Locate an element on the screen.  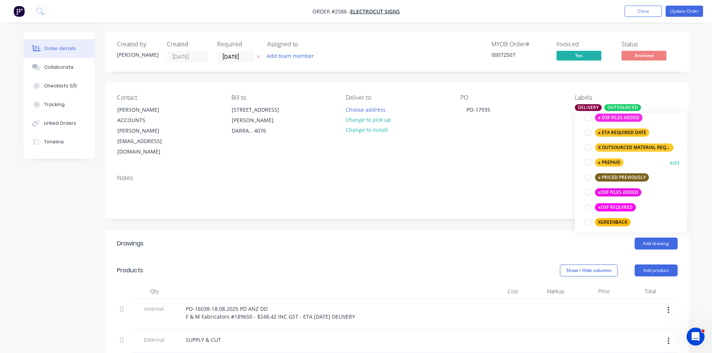
div: XGREENBACK is located at coordinates (613, 222).